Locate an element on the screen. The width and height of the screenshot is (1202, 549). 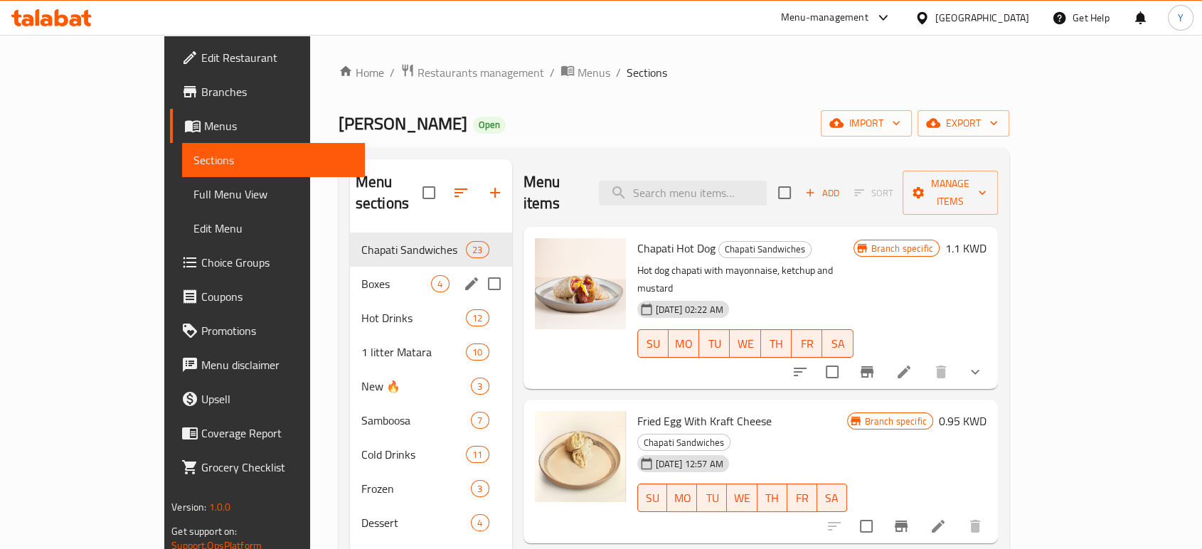
div: Frozen3 is located at coordinates (431, 489).